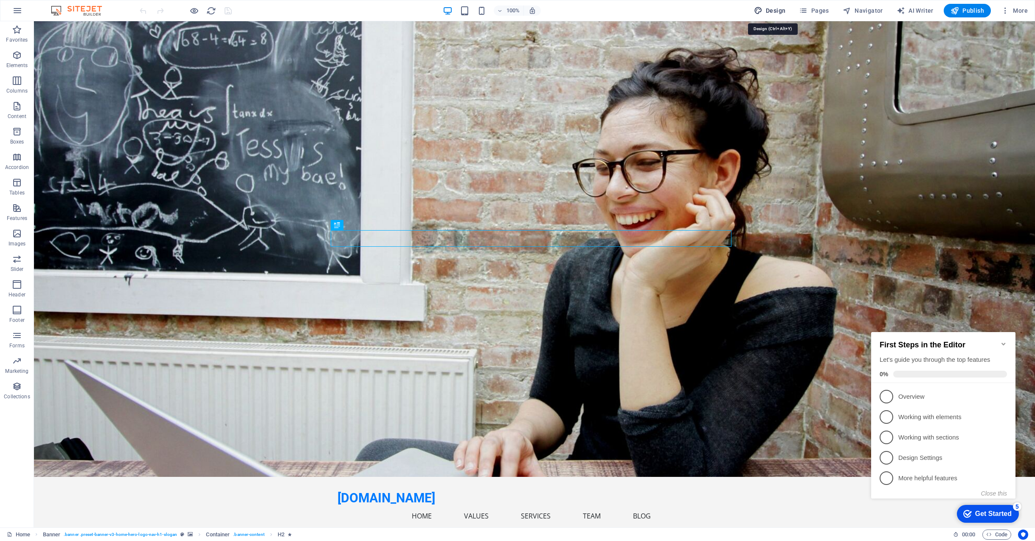 The height and width of the screenshot is (541, 1035). What do you see at coordinates (814, 11) in the screenshot?
I see `span: Pages` at bounding box center [814, 11].